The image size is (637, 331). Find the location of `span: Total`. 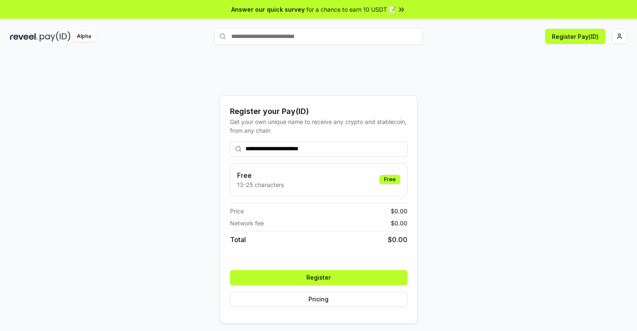

span: Total is located at coordinates (238, 240).